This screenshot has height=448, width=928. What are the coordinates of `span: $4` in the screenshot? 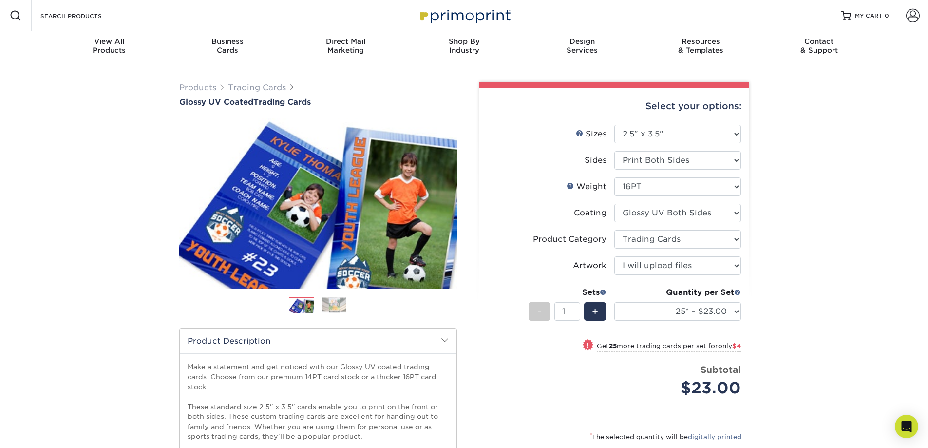 It's located at (737, 345).